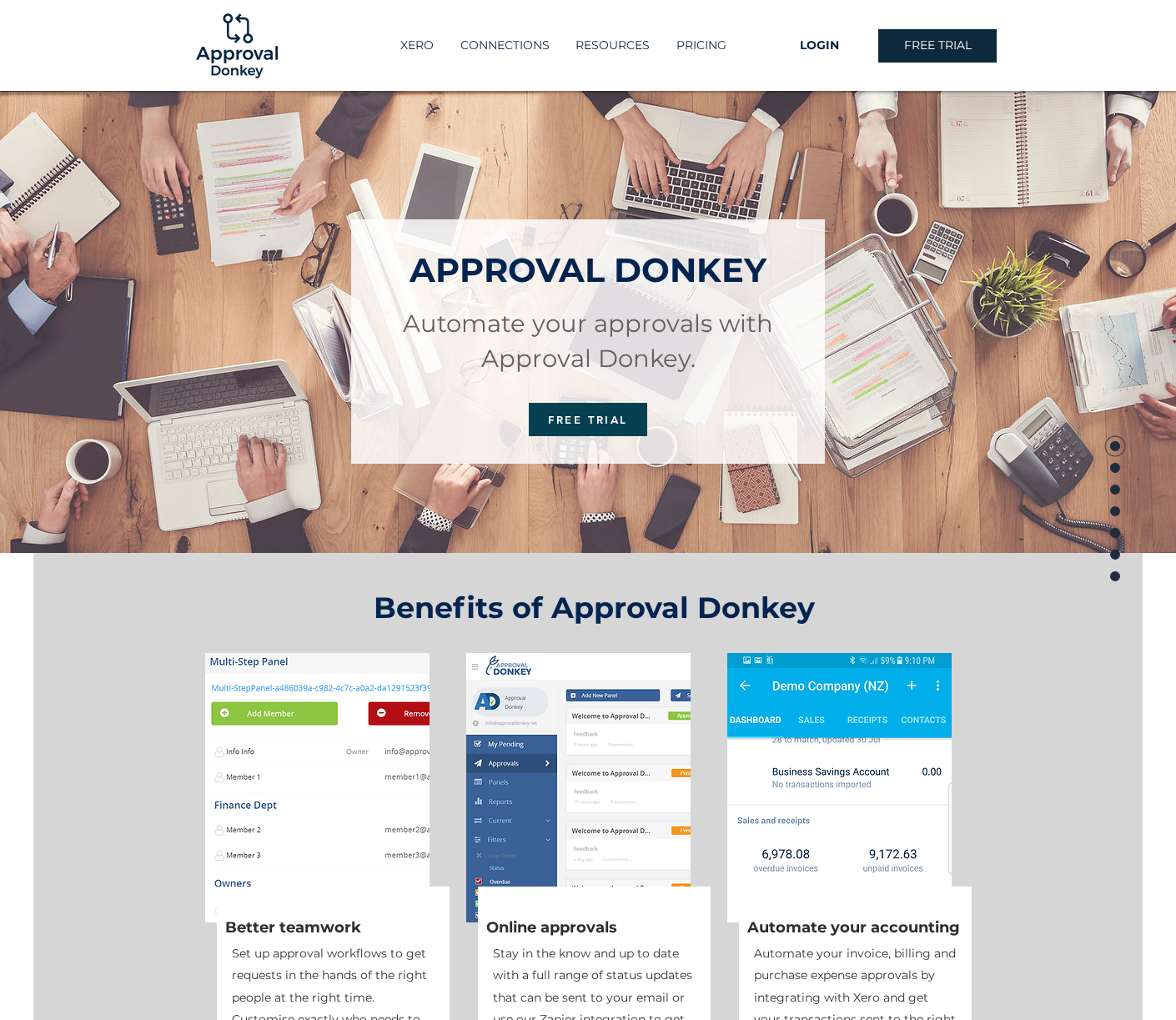  I want to click on img: Logo-01.png, so click(237, 46).